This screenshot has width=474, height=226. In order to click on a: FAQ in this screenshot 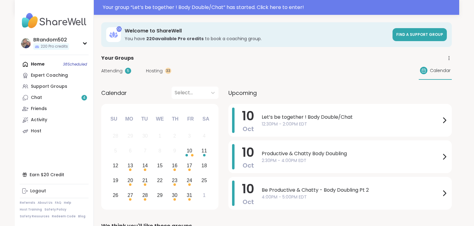, I will do `click(58, 203)`.